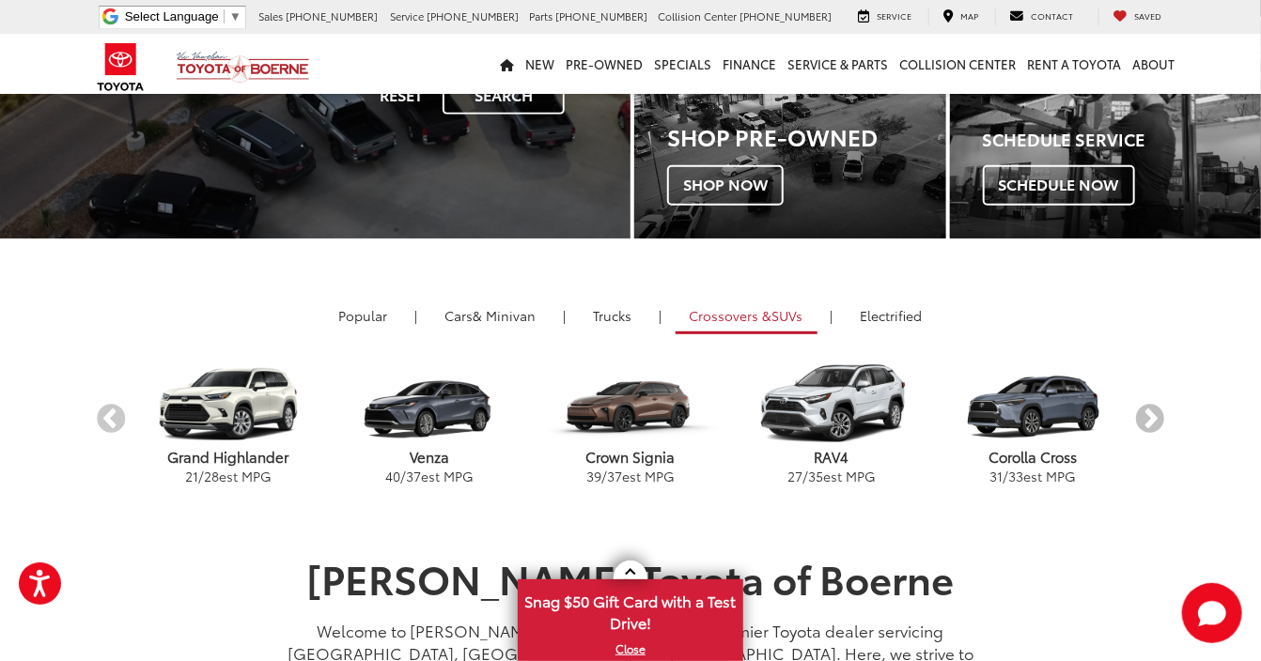 This screenshot has width=1261, height=661. I want to click on a: Popular, so click(364, 316).